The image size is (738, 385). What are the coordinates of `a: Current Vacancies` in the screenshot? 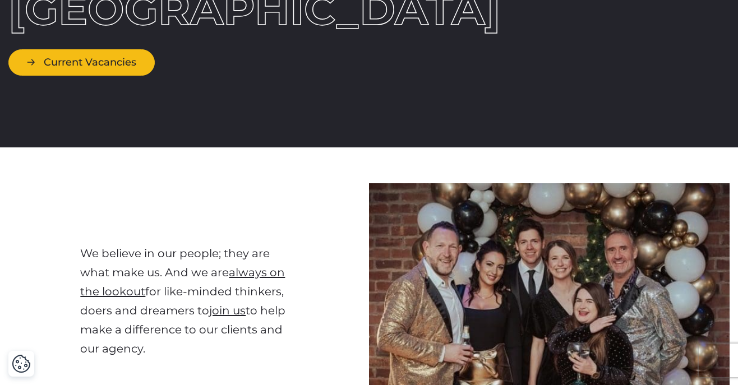 It's located at (81, 62).